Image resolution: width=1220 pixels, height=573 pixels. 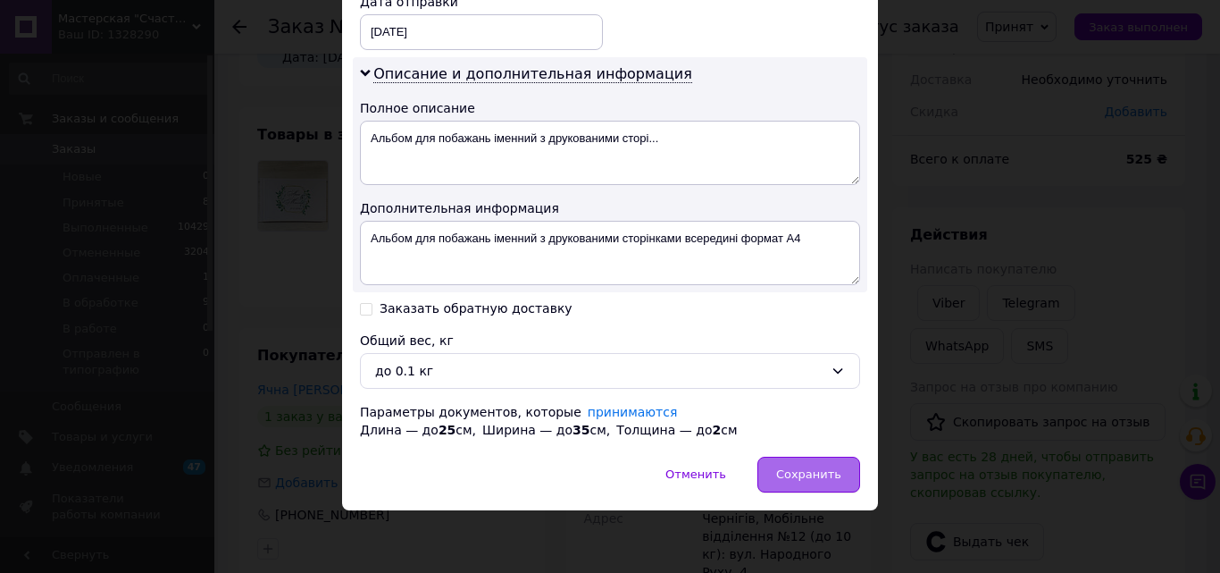 What do you see at coordinates (610, 108) in the screenshot?
I see `div: Полное описание` at bounding box center [610, 108].